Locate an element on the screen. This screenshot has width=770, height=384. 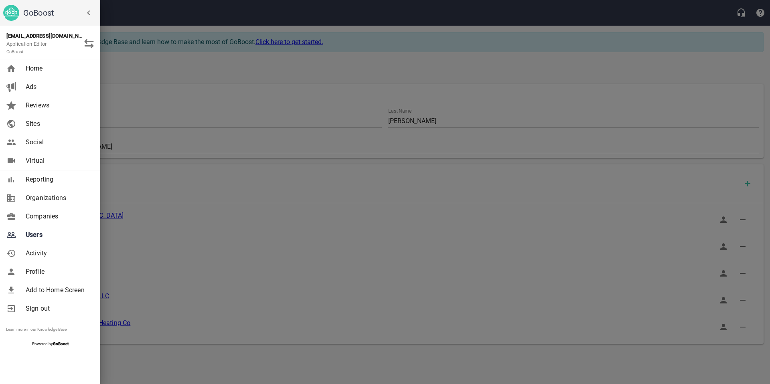
span: Reviews is located at coordinates (58, 105).